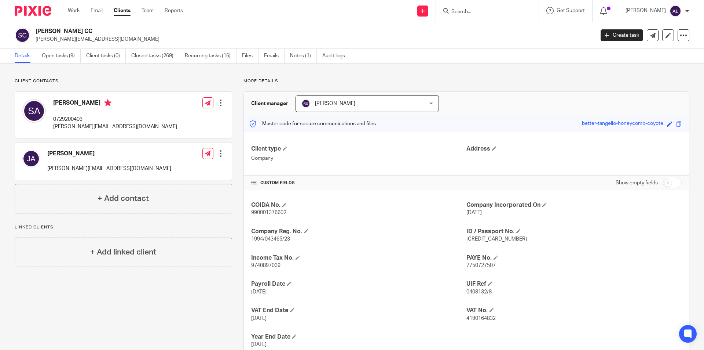  Describe the element at coordinates (481, 265) in the screenshot. I see `span: 7750727507` at that location.